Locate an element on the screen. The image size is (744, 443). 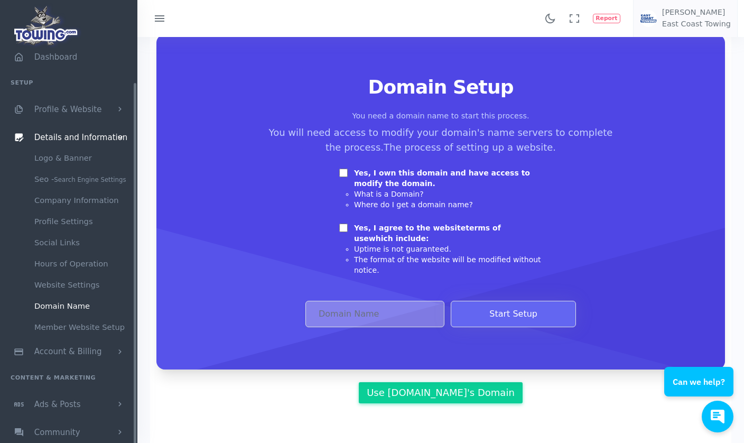
input: Domain Name is located at coordinates (375, 314).